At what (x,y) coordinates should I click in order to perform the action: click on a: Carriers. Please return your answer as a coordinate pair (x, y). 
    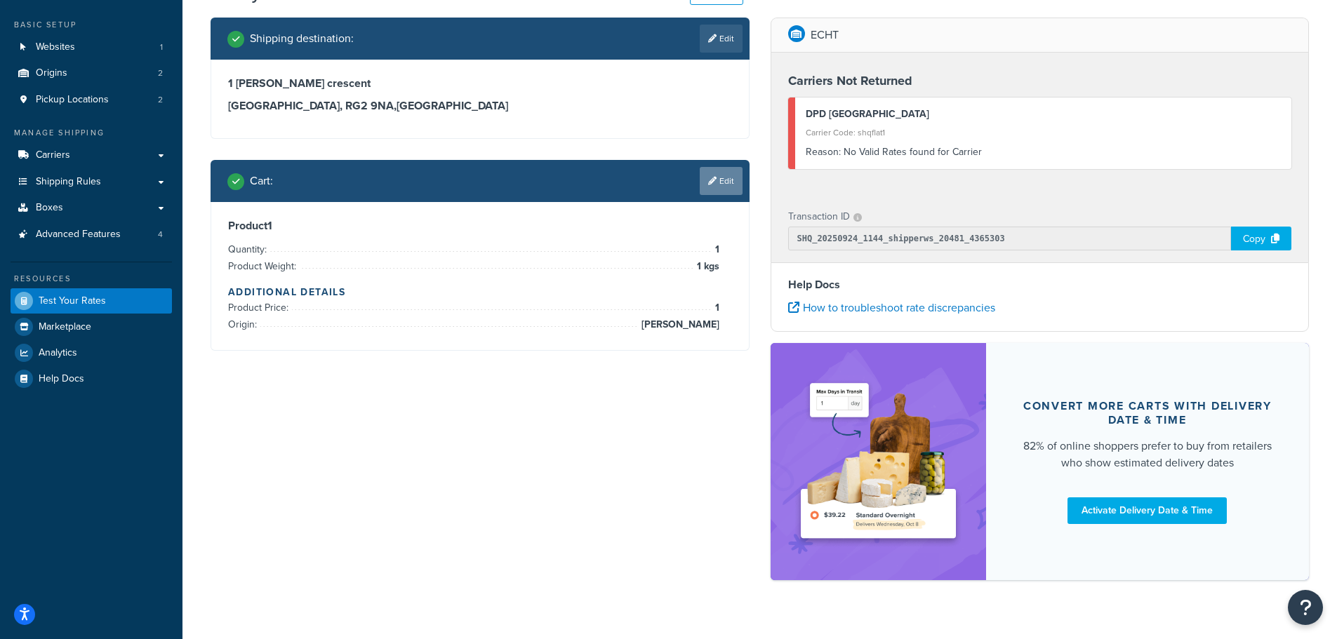
    Looking at the image, I should click on (91, 155).